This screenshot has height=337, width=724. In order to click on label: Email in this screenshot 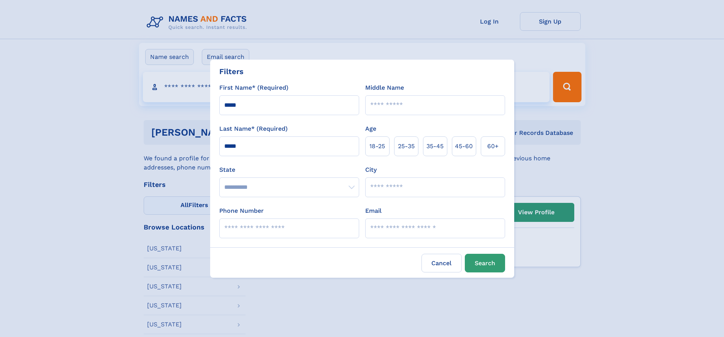, I will do `click(373, 211)`.